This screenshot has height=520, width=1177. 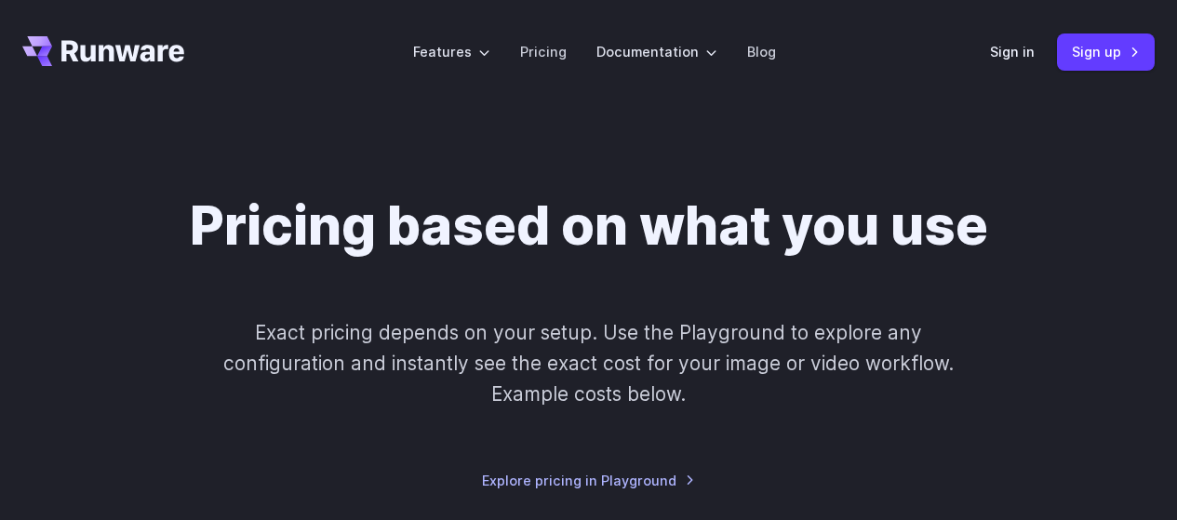 What do you see at coordinates (103, 51) in the screenshot?
I see `a: Go to /` at bounding box center [103, 51].